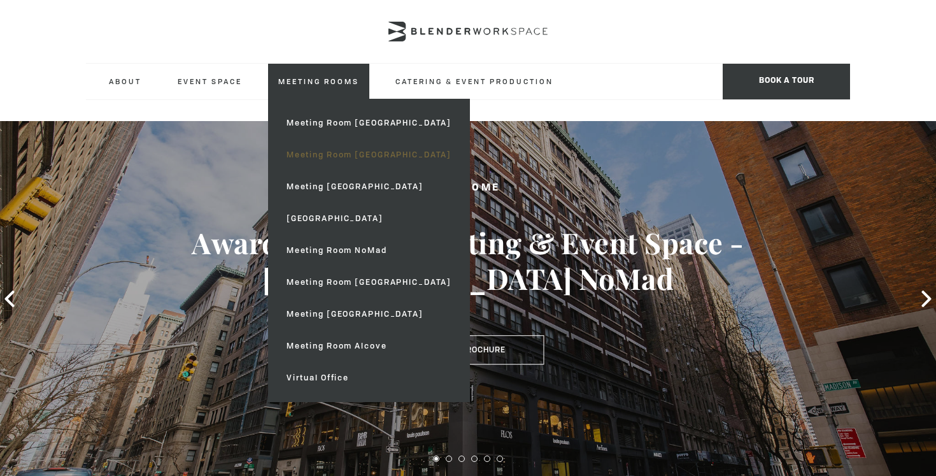  What do you see at coordinates (318, 81) in the screenshot?
I see `a: Meeting Rooms` at bounding box center [318, 81].